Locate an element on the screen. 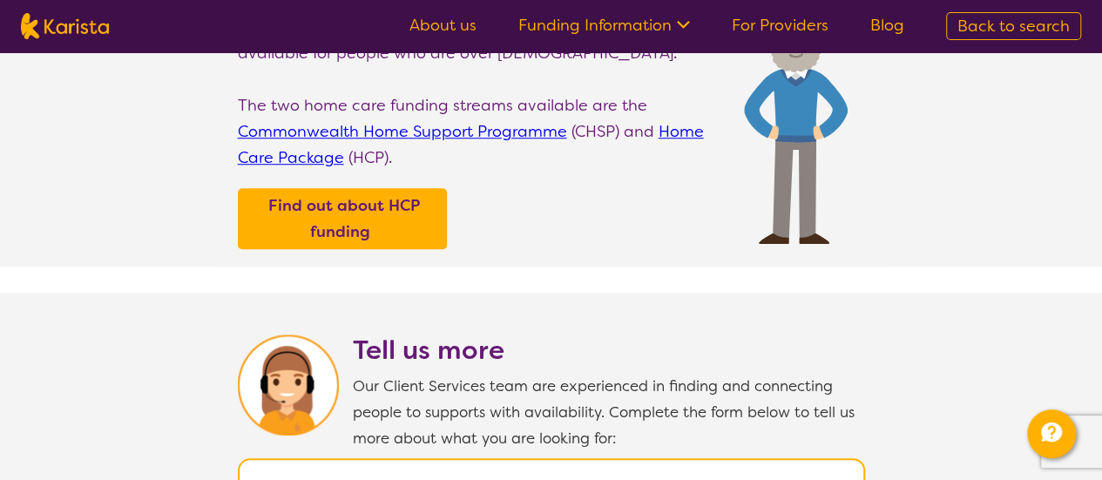 The width and height of the screenshot is (1102, 480). a: Funding Information is located at coordinates (604, 25).